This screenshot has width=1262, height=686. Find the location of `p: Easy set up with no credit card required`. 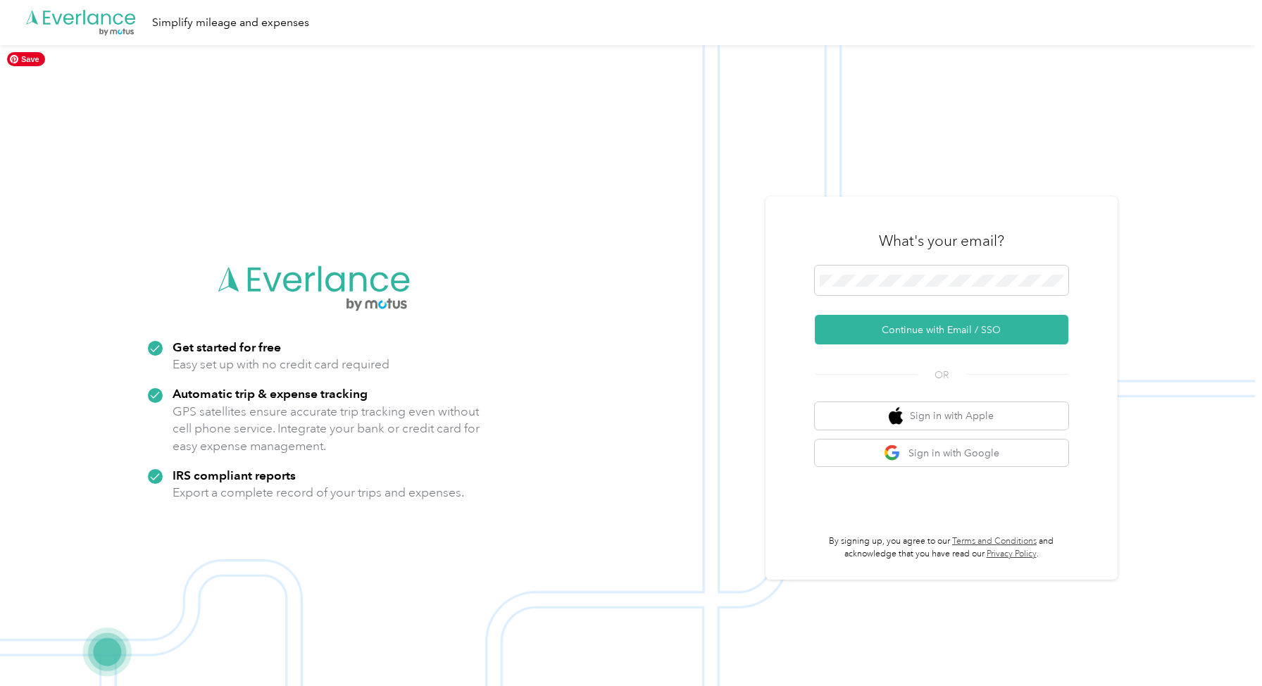

p: Easy set up with no credit card required is located at coordinates (281, 364).